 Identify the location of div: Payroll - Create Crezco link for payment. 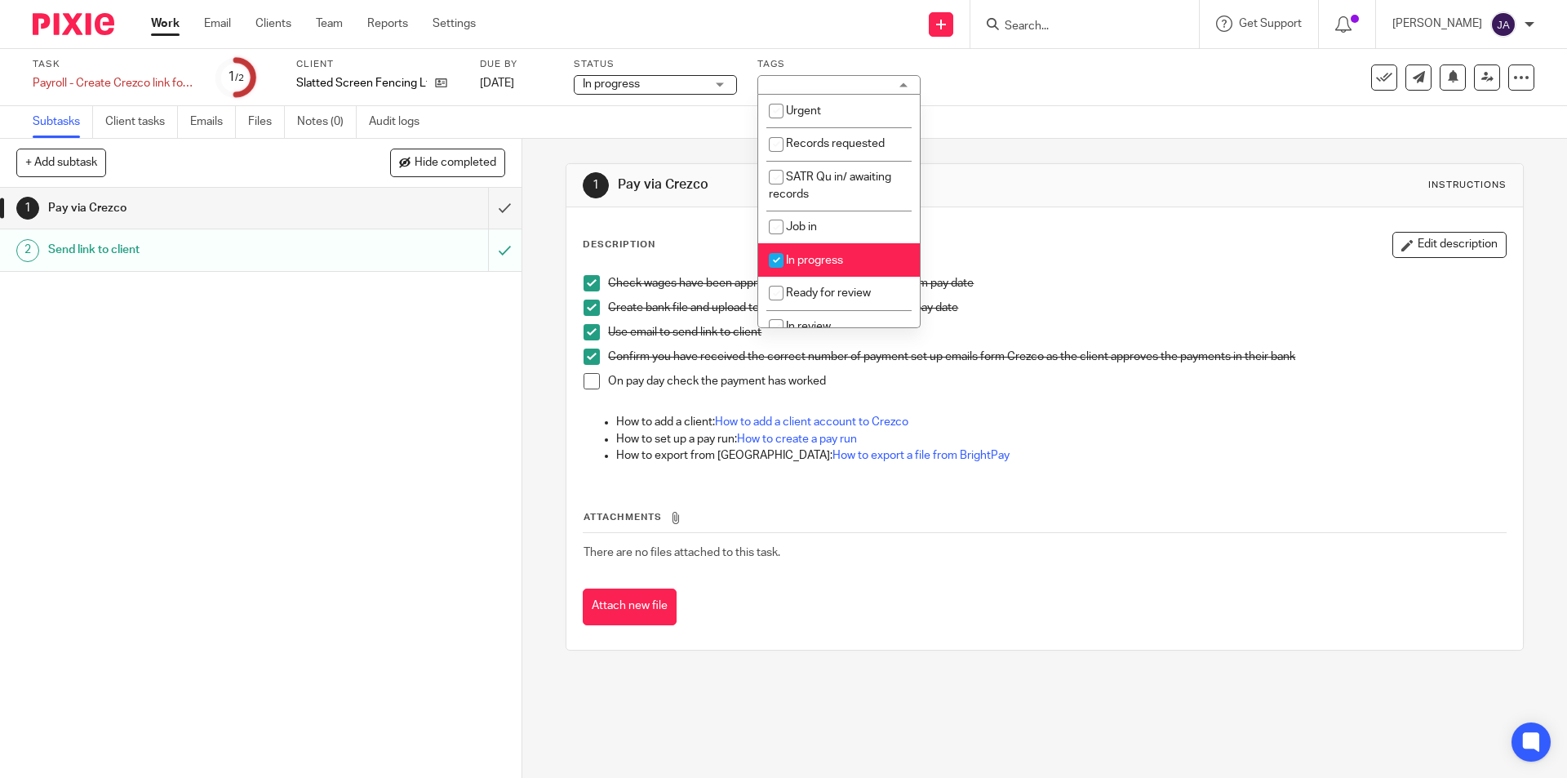
(114, 83).